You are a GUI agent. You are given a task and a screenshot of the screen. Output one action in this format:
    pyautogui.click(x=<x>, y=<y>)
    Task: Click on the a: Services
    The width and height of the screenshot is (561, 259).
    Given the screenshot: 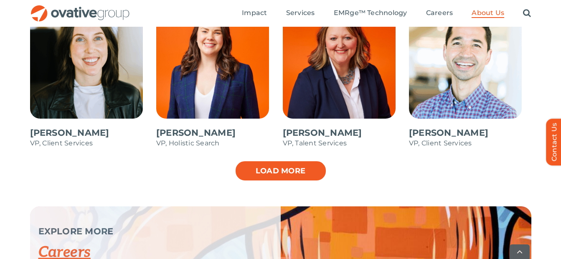 What is the action you would take?
    pyautogui.click(x=300, y=13)
    